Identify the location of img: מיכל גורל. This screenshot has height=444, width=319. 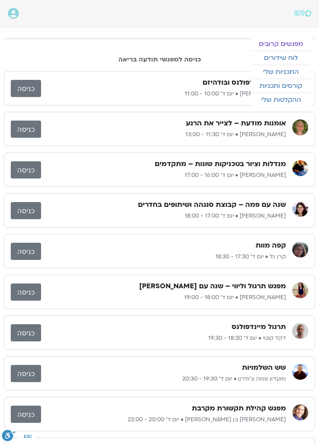
(300, 209).